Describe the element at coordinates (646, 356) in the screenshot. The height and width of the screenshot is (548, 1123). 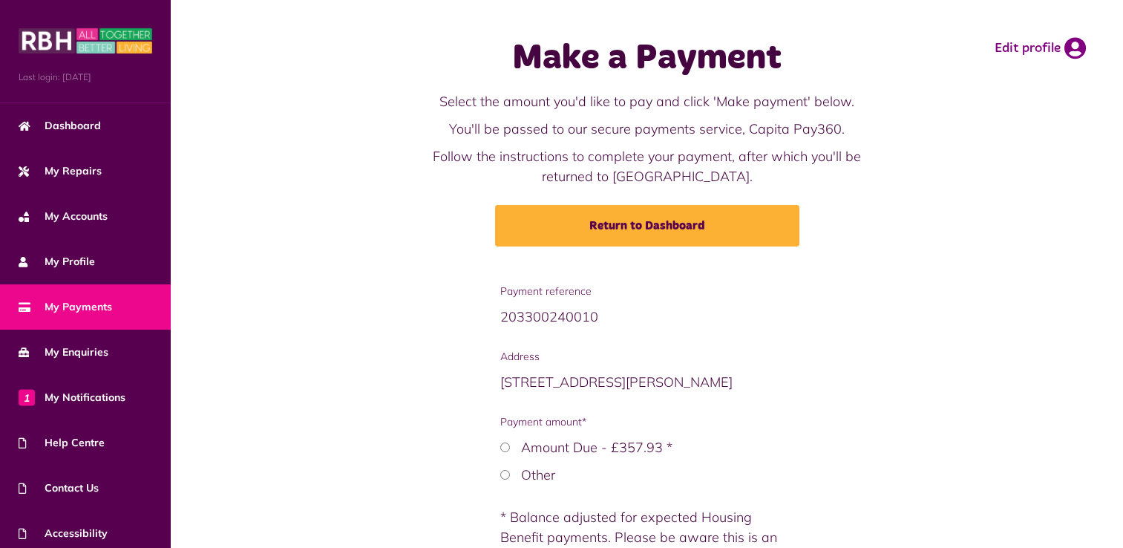
I see `span: Address` at that location.